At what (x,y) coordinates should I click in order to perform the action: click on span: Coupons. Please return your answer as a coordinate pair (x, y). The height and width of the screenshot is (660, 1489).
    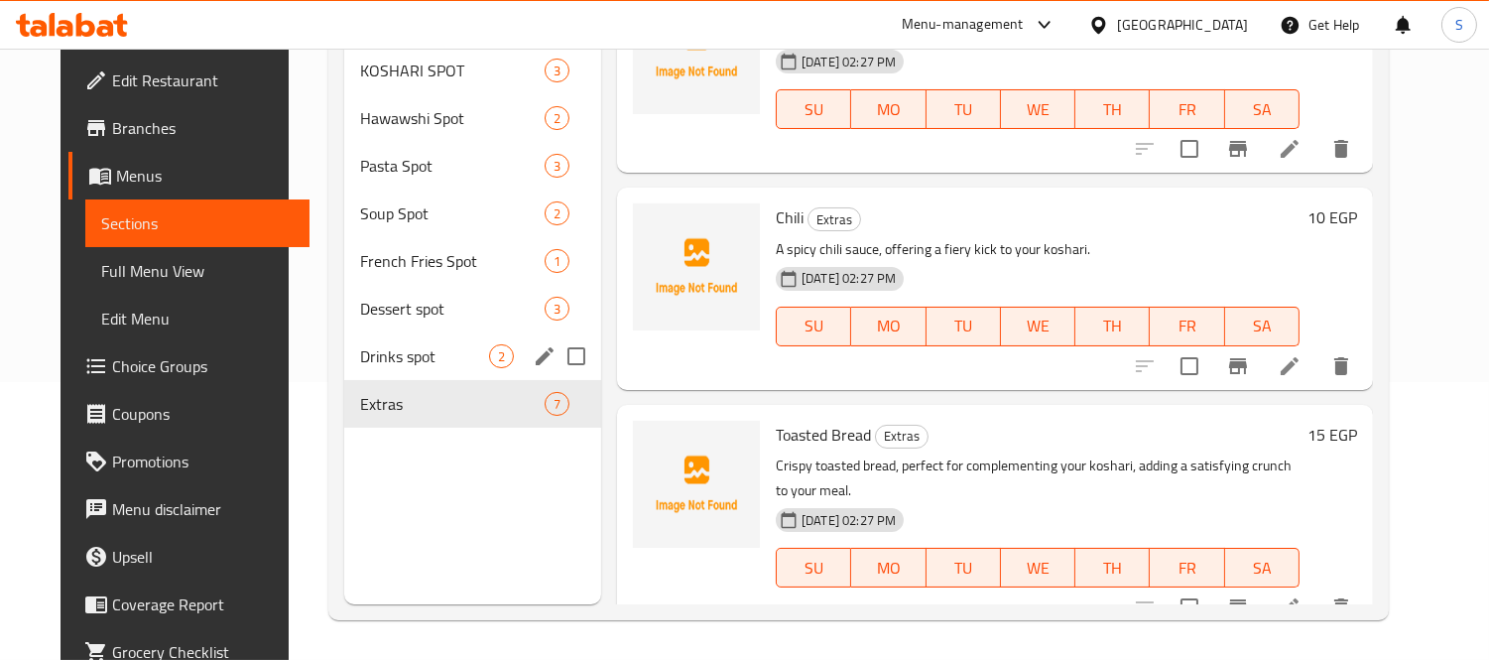
    Looking at the image, I should click on (202, 414).